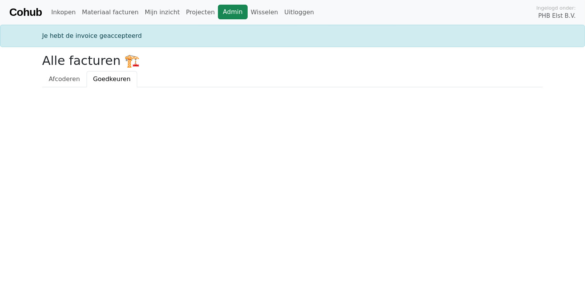 The image size is (585, 307). What do you see at coordinates (162, 12) in the screenshot?
I see `a: Mijn inzicht` at bounding box center [162, 12].